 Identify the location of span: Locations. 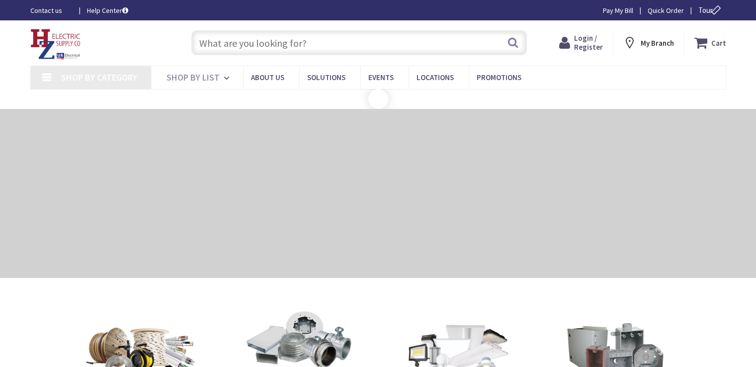
(435, 77).